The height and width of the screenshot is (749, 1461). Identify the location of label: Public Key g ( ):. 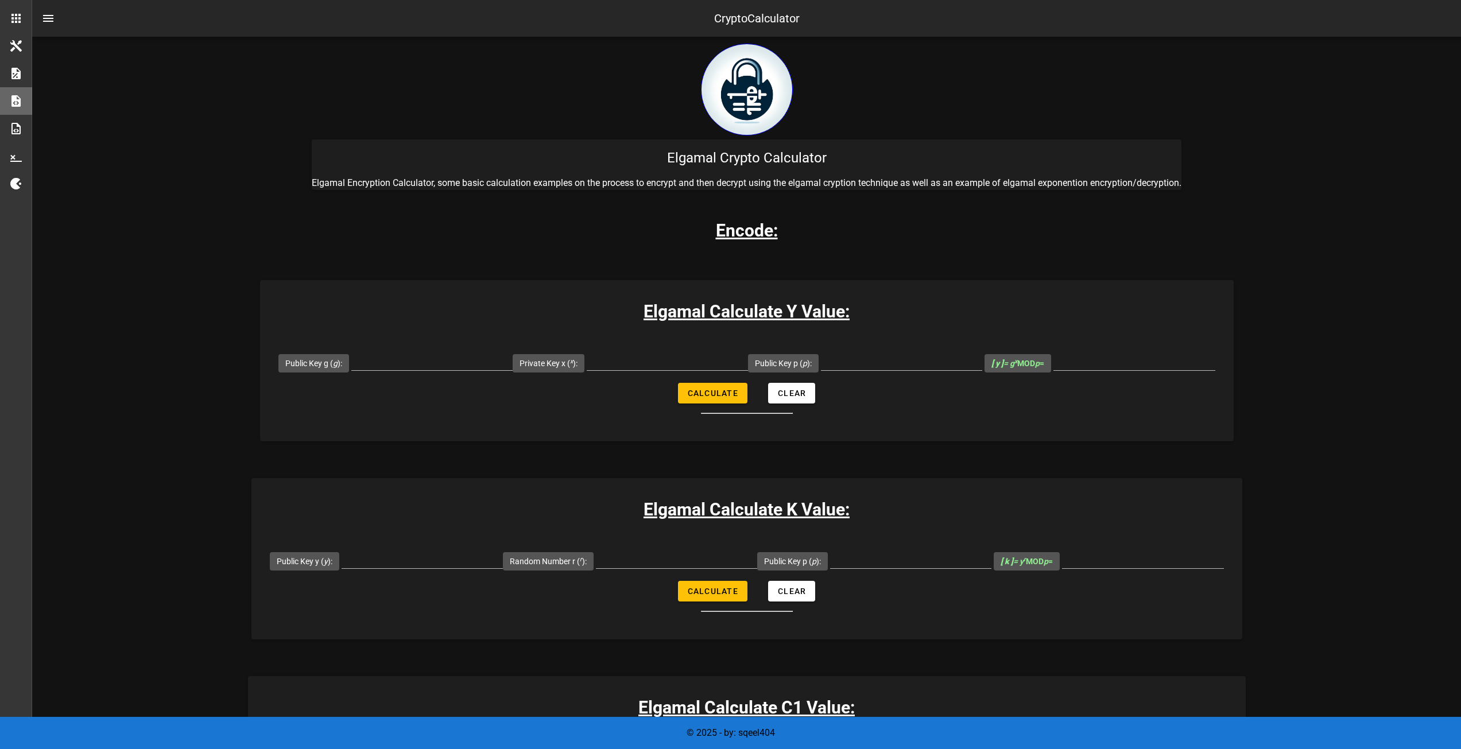
(314, 363).